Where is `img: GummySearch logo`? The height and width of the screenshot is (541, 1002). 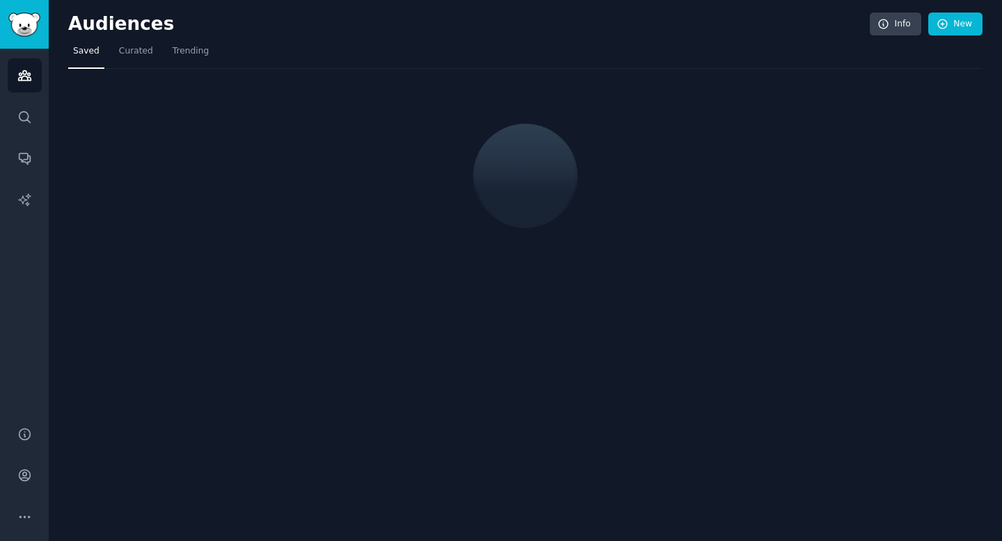 img: GummySearch logo is located at coordinates (24, 24).